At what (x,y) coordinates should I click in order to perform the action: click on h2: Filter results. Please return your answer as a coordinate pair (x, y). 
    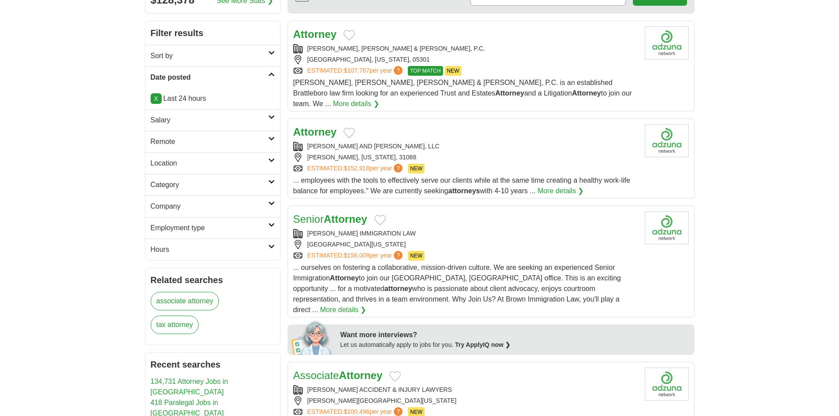
    Looking at the image, I should click on (213, 33).